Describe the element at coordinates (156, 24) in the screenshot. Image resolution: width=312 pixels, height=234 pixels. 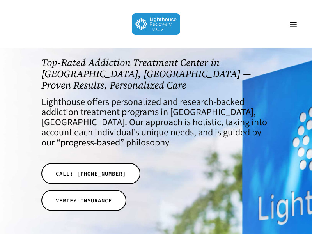
I see `img: Lighthouse Recovery Texas` at that location.